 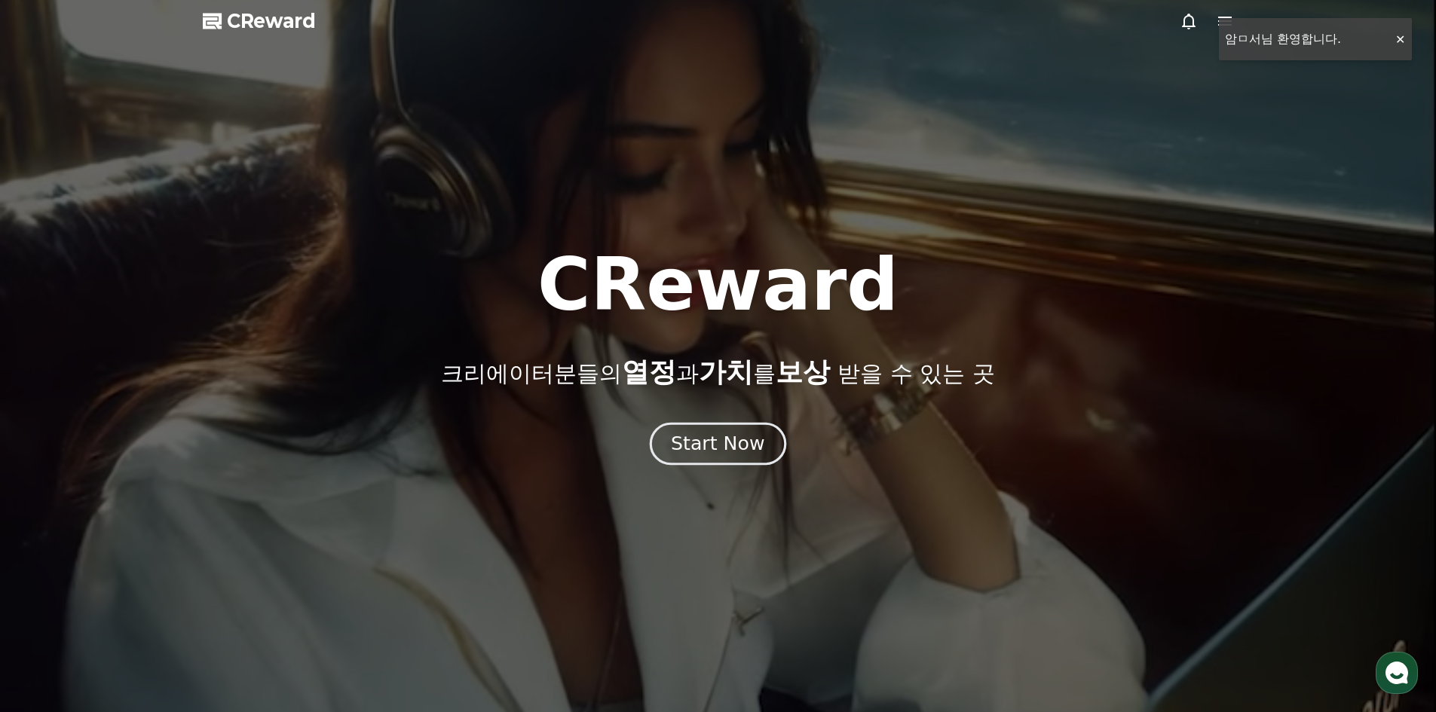 I want to click on span: 보상, so click(x=803, y=372).